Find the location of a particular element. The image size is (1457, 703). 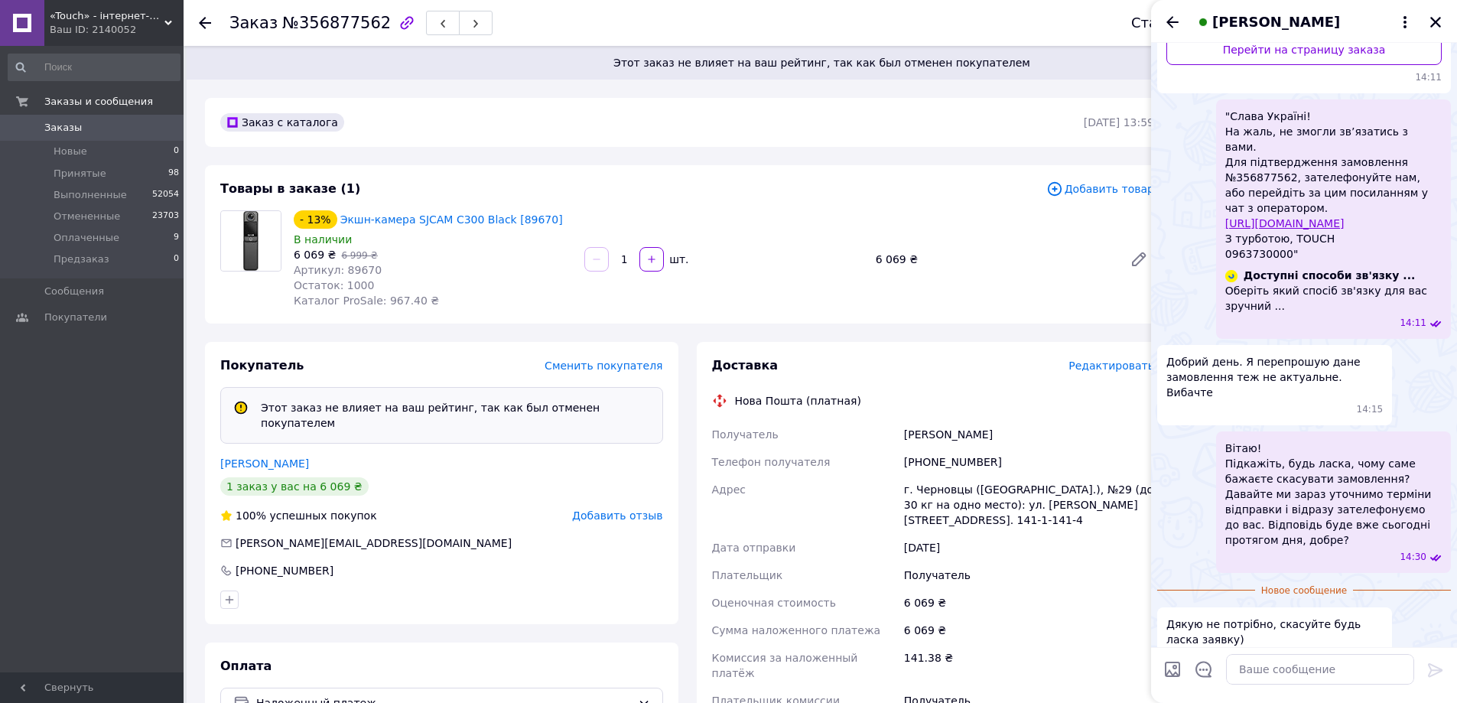

span: Комиссия за наложенный платёж is located at coordinates (785, 665).